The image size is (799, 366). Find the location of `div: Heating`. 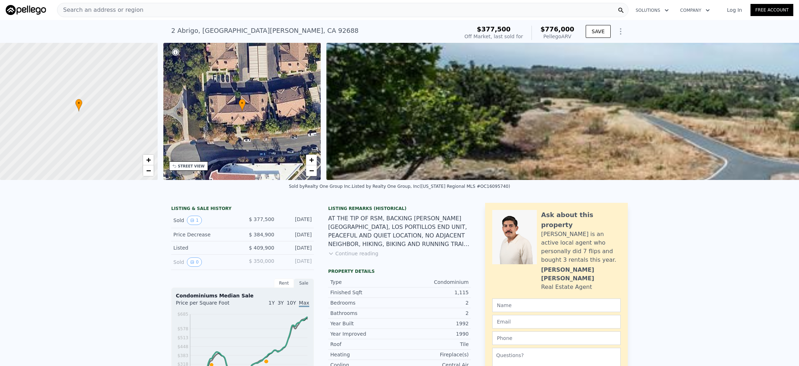

div: Heating is located at coordinates (365, 354).